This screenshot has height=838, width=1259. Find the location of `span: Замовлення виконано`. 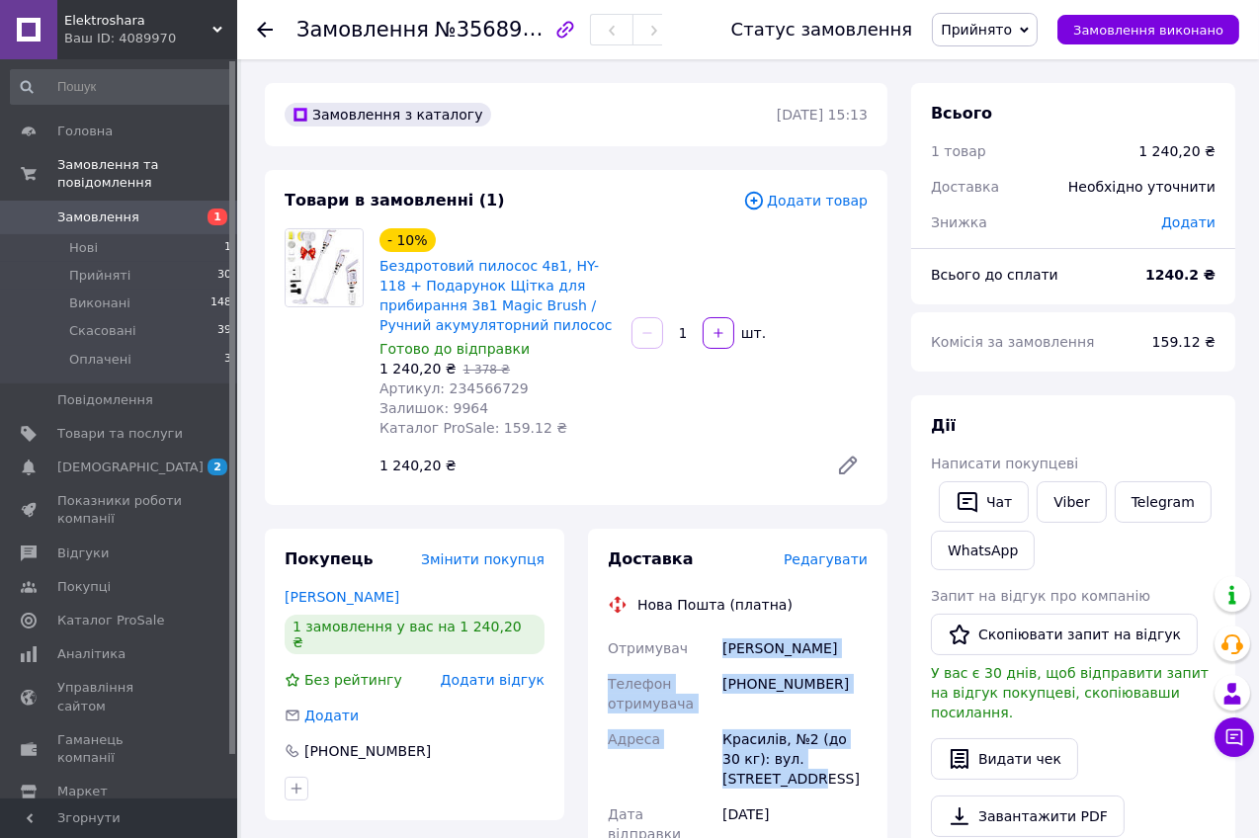

span: Замовлення виконано is located at coordinates (1148, 30).